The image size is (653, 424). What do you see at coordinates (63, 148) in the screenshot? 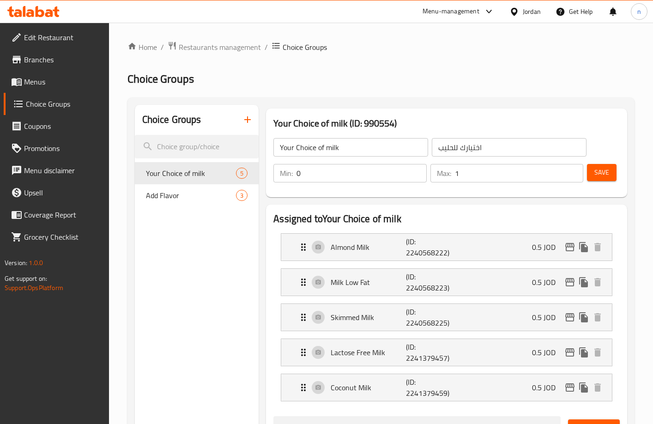
I see `span: Promotions` at bounding box center [63, 148].